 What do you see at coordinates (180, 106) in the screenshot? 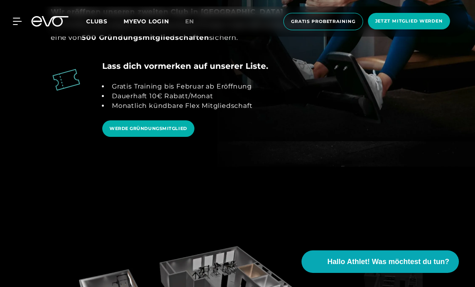
I see `li: Monatlich kündbare Flex Mitgliedschaft` at bounding box center [180, 106].